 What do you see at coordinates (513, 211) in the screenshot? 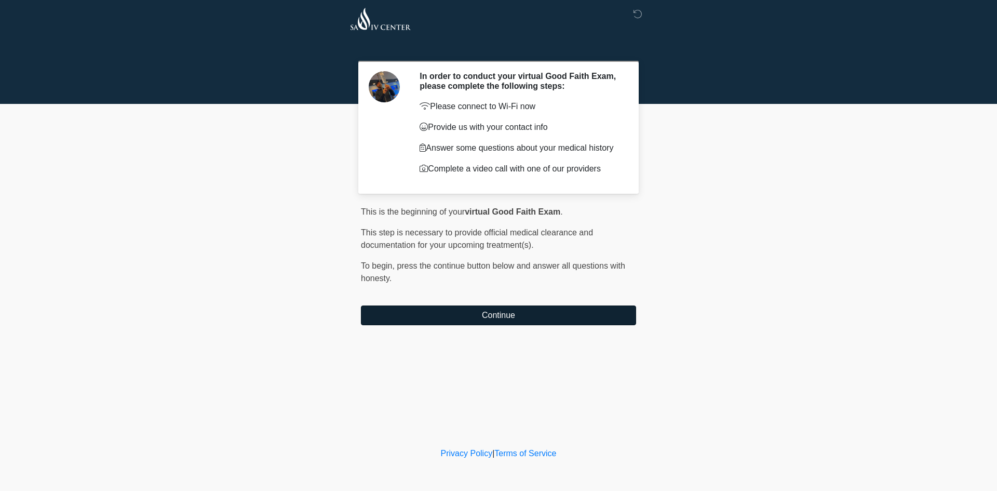
I see `strong: virtual Good Faith Exam` at bounding box center [513, 211].